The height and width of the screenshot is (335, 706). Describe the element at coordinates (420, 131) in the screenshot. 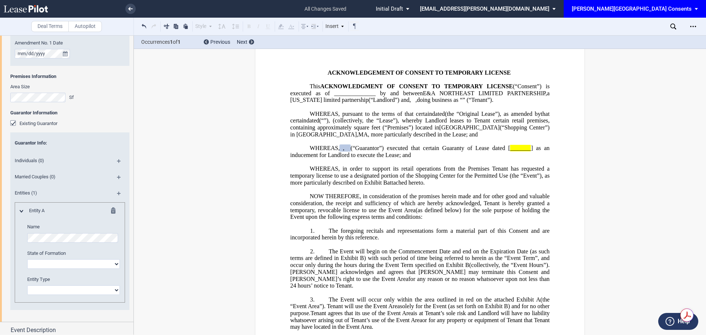

I see `span: (“Shopping Center”) in` at that location.